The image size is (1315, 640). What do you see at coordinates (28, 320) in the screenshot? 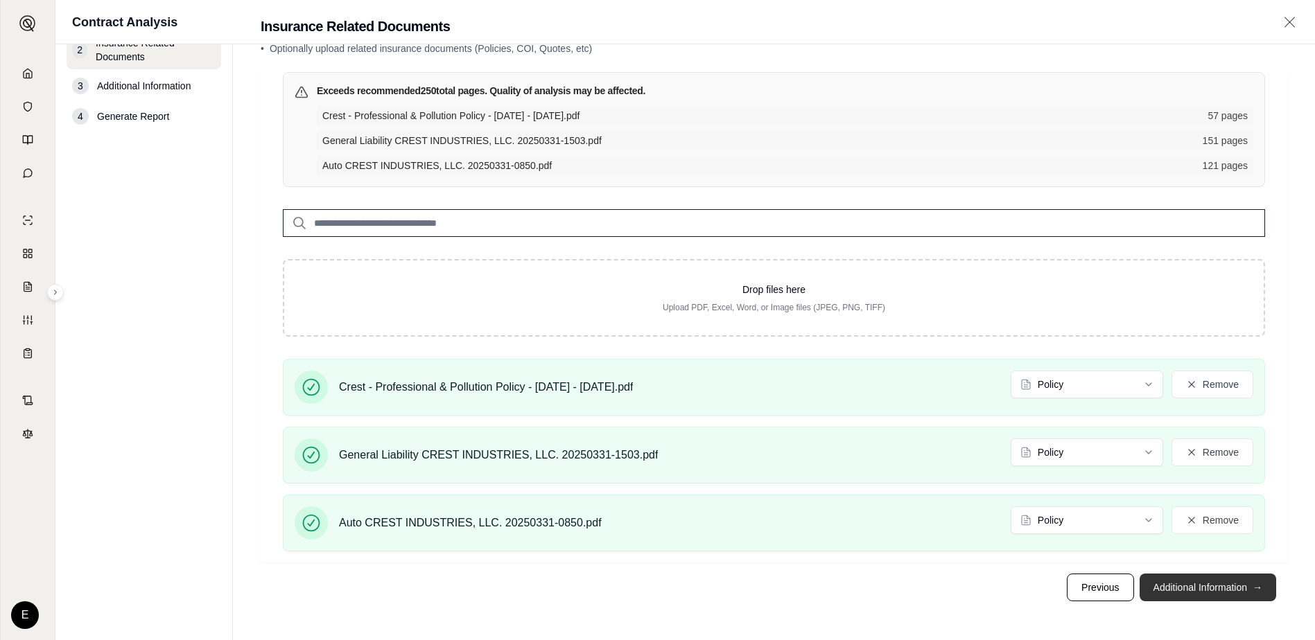
I see `a: Custom Report` at bounding box center [28, 320].